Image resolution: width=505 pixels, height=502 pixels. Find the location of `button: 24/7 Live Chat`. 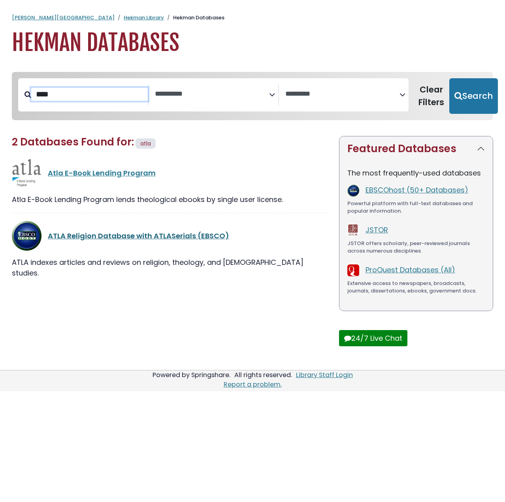

button: 24/7 Live Chat is located at coordinates (373, 338).